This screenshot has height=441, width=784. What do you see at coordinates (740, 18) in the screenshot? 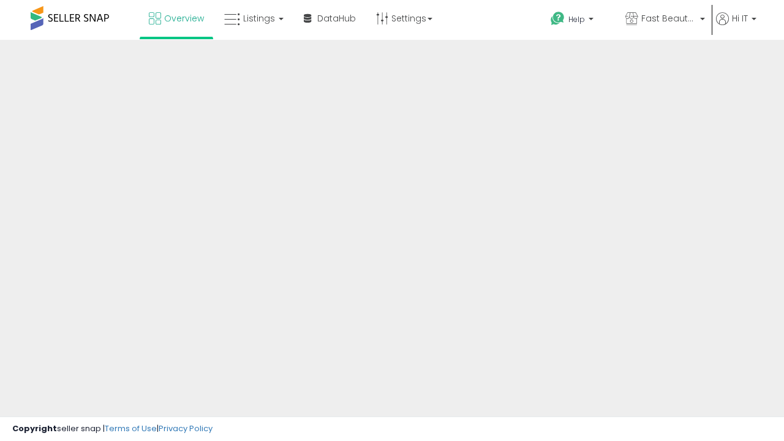
I see `span: Hi IT` at bounding box center [740, 18].